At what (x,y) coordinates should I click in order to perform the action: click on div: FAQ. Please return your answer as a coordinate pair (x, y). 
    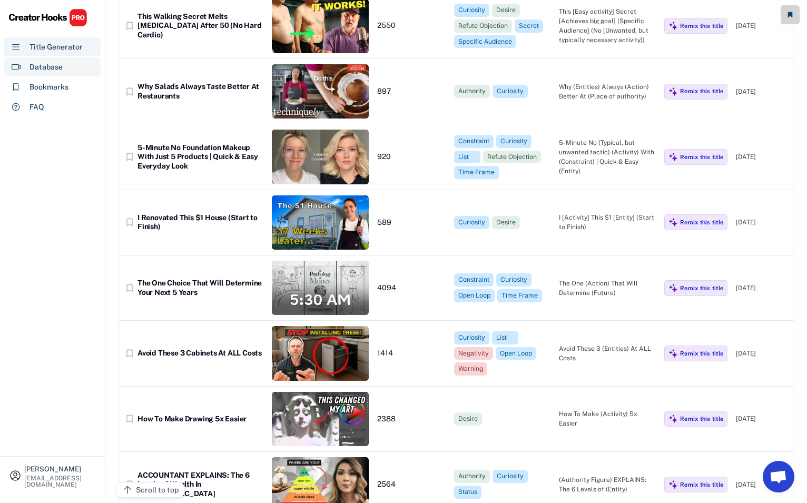
    Looking at the image, I should click on (37, 107).